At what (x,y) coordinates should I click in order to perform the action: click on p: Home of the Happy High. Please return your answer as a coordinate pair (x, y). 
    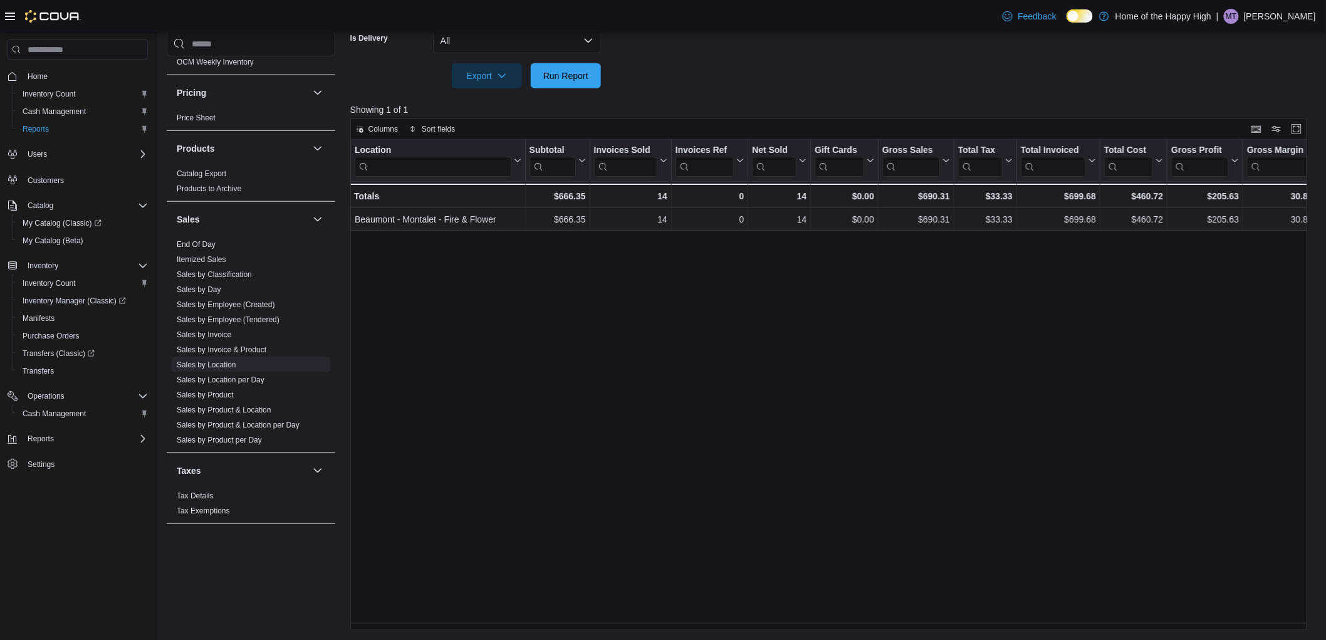
    Looking at the image, I should click on (1163, 16).